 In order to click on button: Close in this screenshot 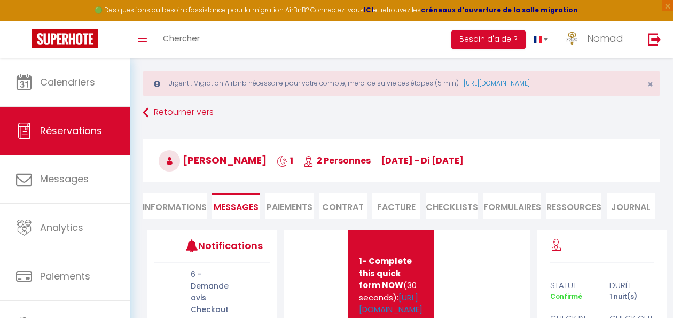, I will do `click(650, 84)`.